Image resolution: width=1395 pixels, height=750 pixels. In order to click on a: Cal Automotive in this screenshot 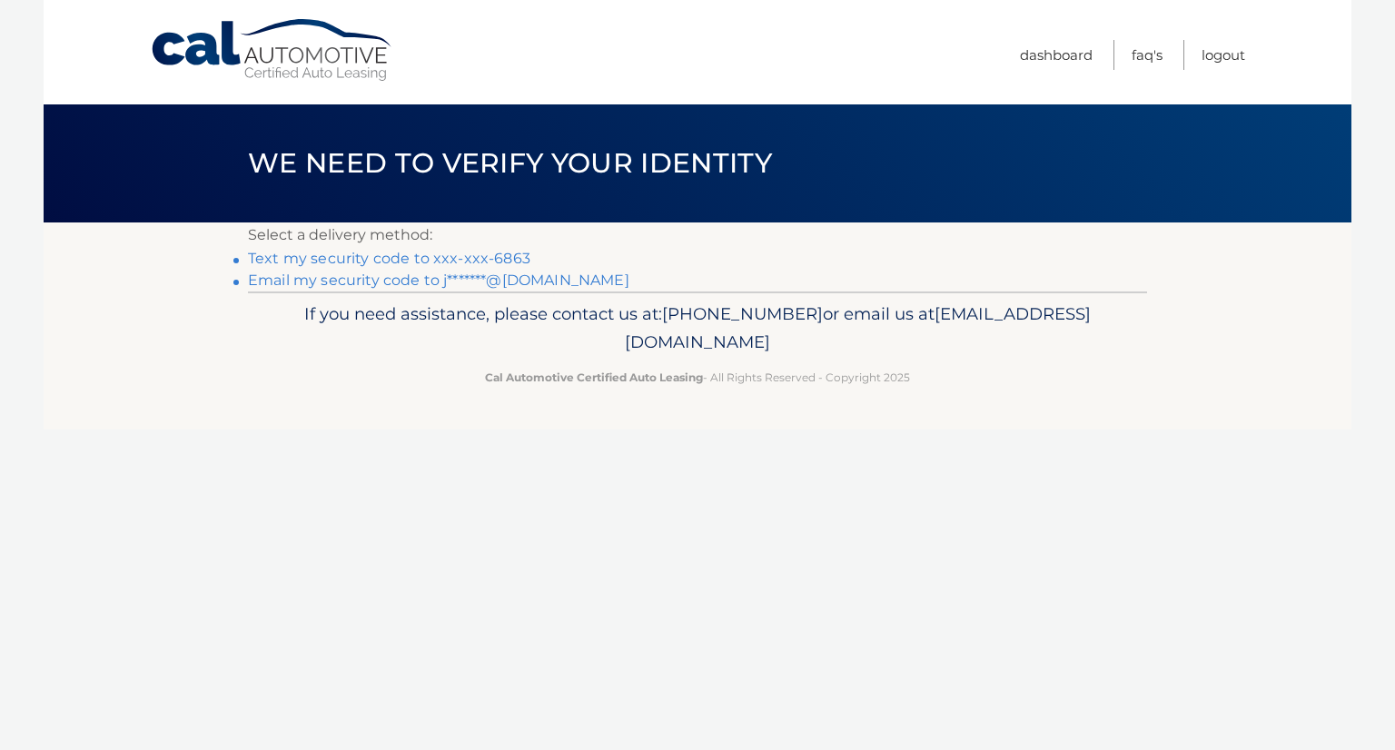, I will do `click(273, 50)`.